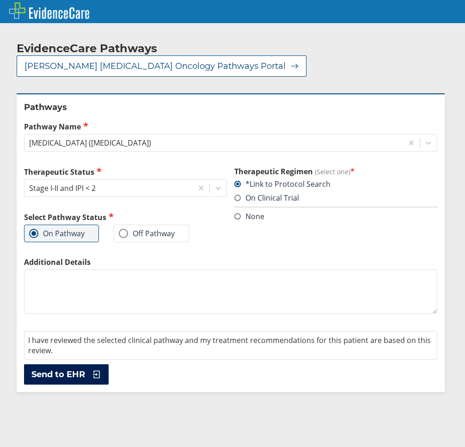 This screenshot has width=465, height=447. Describe the element at coordinates (231, 126) in the screenshot. I see `label: Pathway Name` at that location.